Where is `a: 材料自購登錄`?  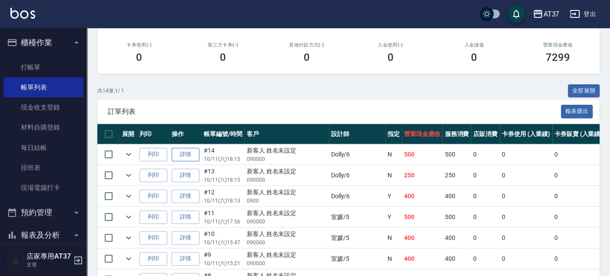 a: 材料自購登錄 is located at coordinates (43, 127).